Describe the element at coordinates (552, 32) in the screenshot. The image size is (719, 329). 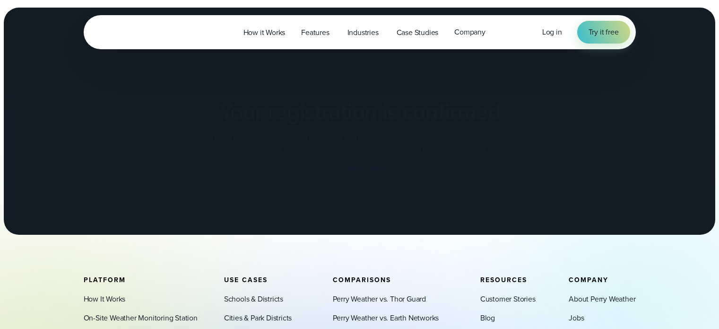
I see `span: Log in` at that location.